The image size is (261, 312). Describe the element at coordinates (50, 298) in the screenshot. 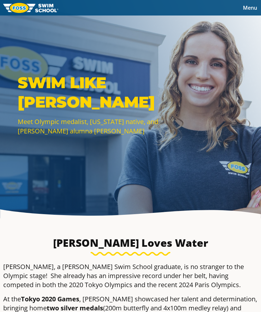

I see `strong: Tokyo 2020 Games` at that location.